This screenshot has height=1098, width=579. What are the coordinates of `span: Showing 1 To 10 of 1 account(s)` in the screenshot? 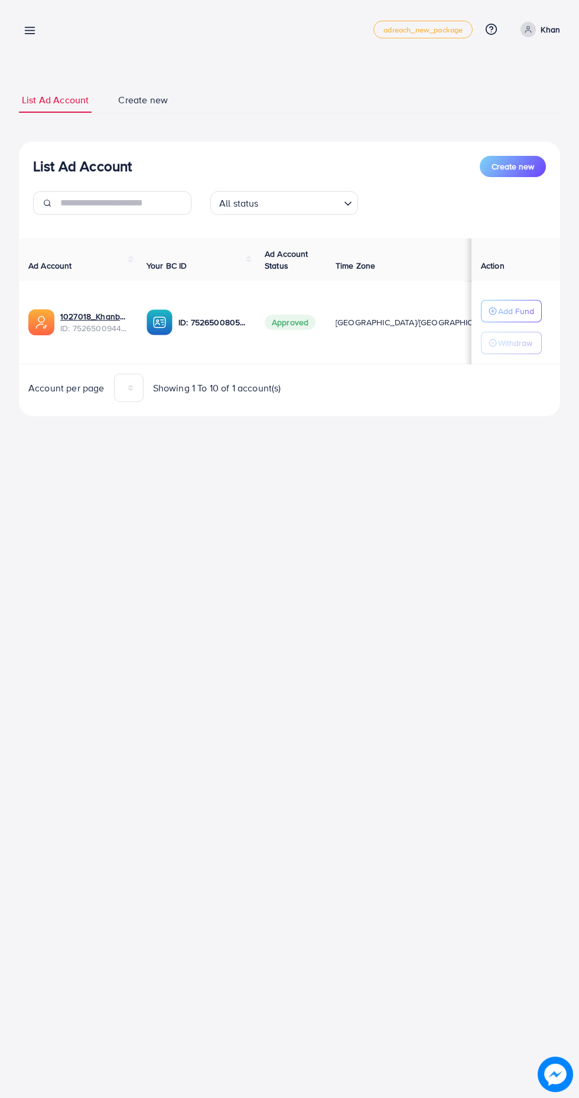 It's located at (217, 388).